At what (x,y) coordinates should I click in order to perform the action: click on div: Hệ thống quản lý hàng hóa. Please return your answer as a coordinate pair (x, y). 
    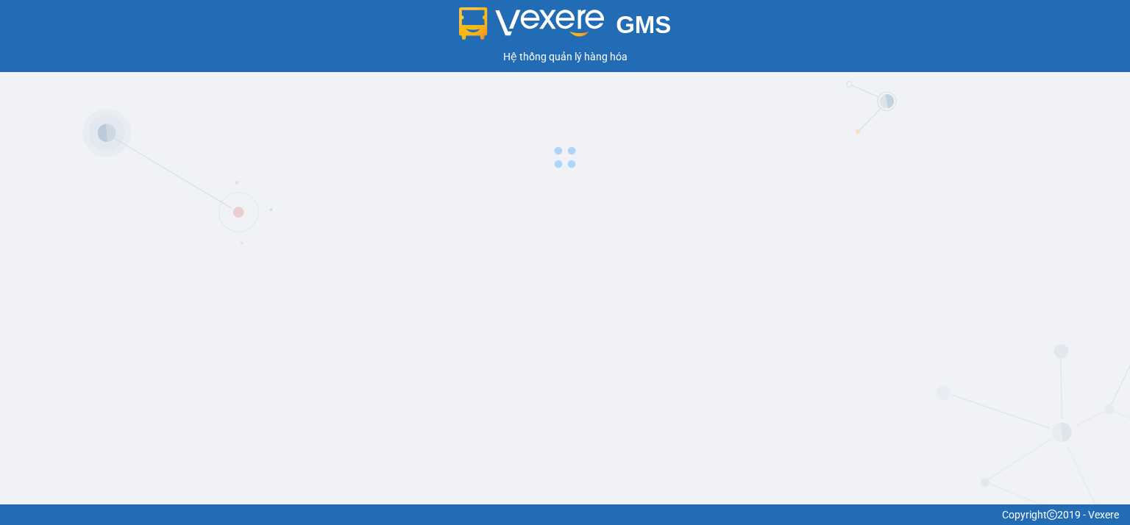
    Looking at the image, I should click on (565, 57).